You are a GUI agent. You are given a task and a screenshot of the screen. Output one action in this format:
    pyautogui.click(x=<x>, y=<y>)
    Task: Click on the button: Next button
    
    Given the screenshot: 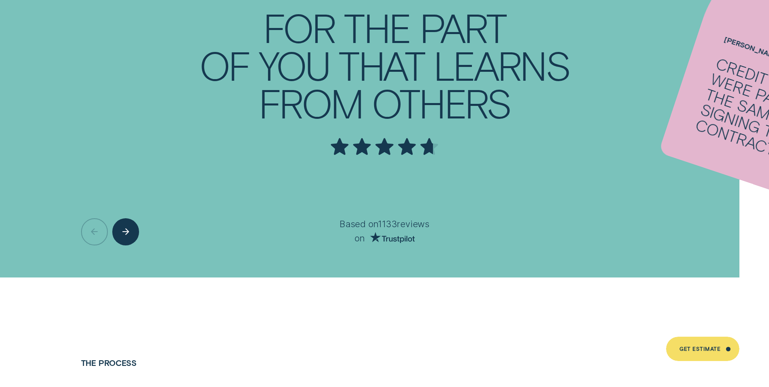 What is the action you would take?
    pyautogui.click(x=126, y=232)
    